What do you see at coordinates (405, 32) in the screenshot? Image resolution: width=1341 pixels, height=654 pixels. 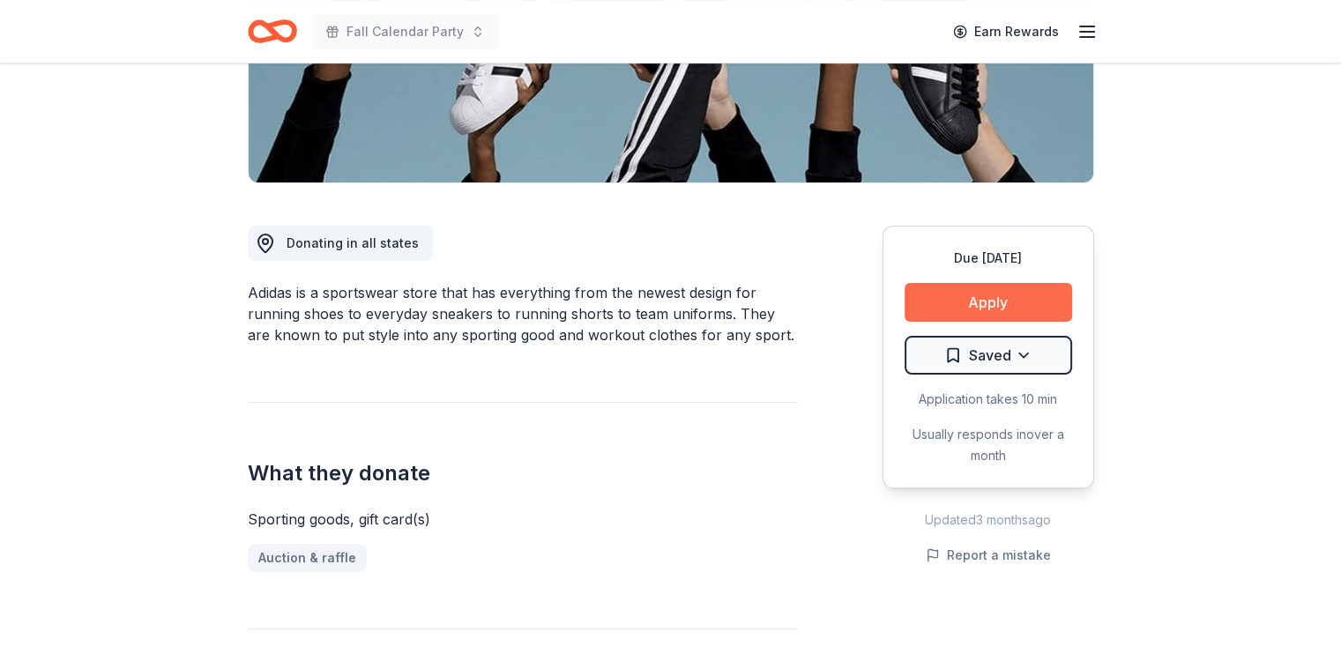 I see `span: Fall Calendar Party` at bounding box center [405, 32].